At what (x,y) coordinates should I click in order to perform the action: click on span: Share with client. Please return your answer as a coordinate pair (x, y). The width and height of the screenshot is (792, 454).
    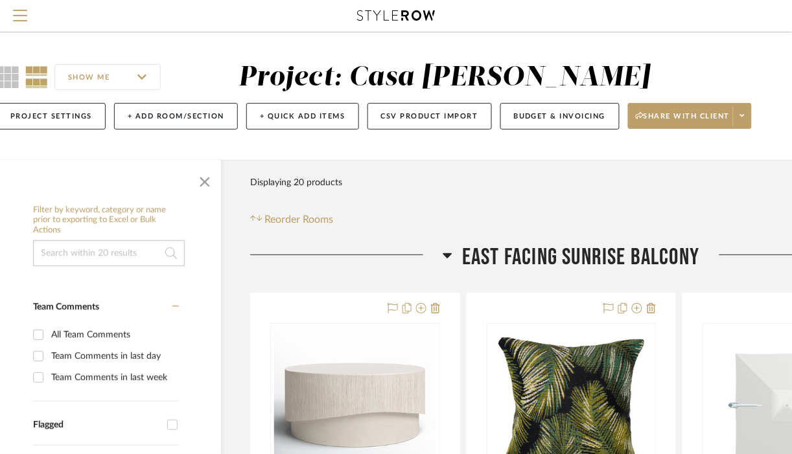
    Looking at the image, I should click on (683, 121).